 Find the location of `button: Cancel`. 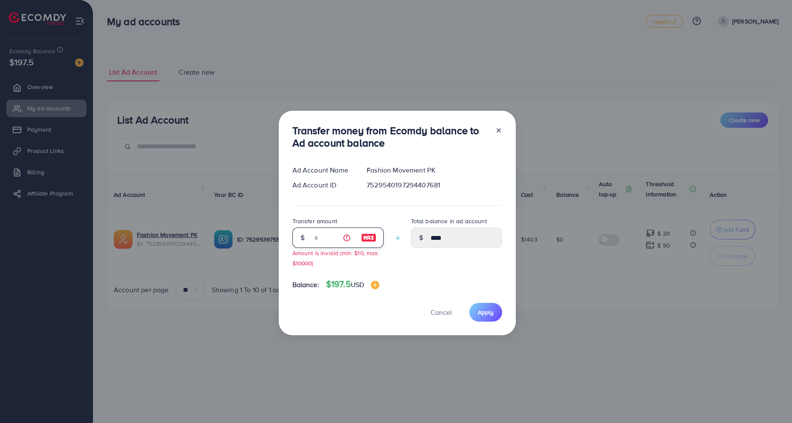

button: Cancel is located at coordinates (441, 312).